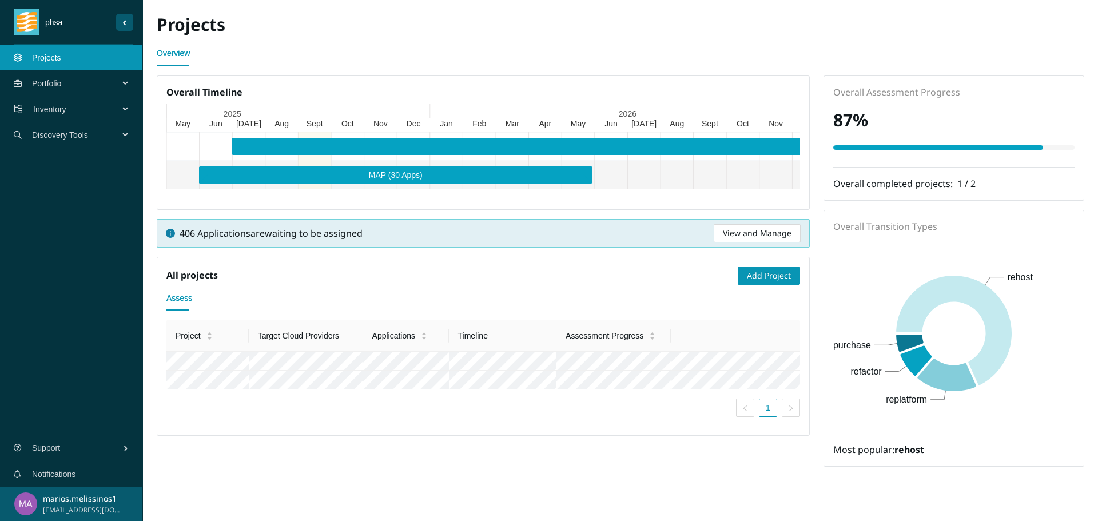  Describe the element at coordinates (306, 336) in the screenshot. I see `th: Target Cloud Providers` at that location.